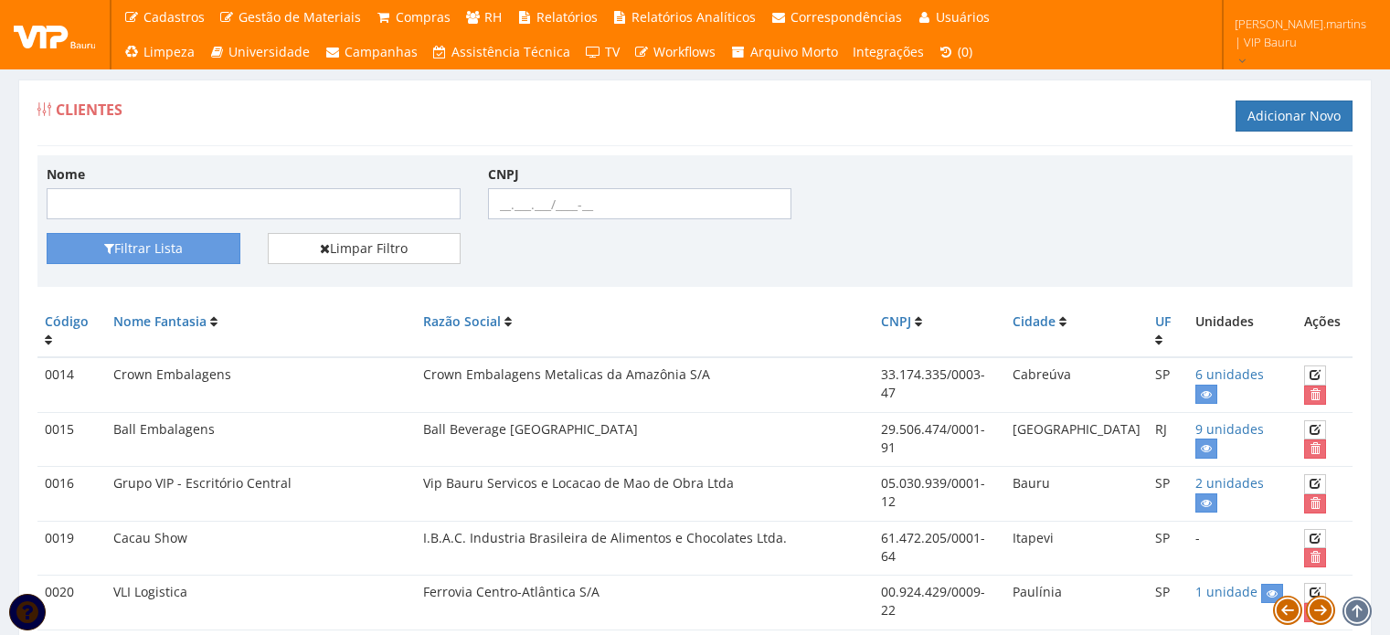 The height and width of the screenshot is (635, 1390). I want to click on td: Ferrovia Centro-Atlântica S/A, so click(644, 603).